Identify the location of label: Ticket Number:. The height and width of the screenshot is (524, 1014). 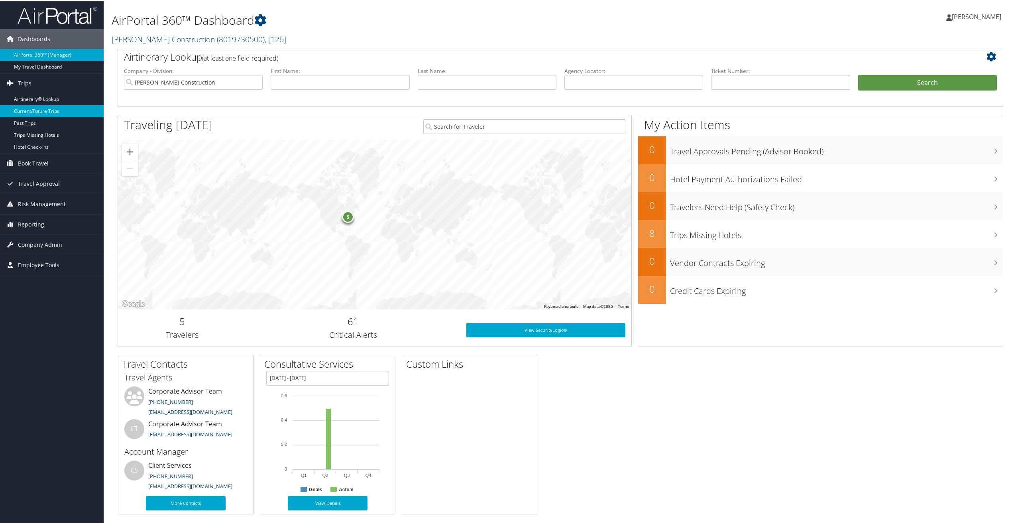
(780, 70).